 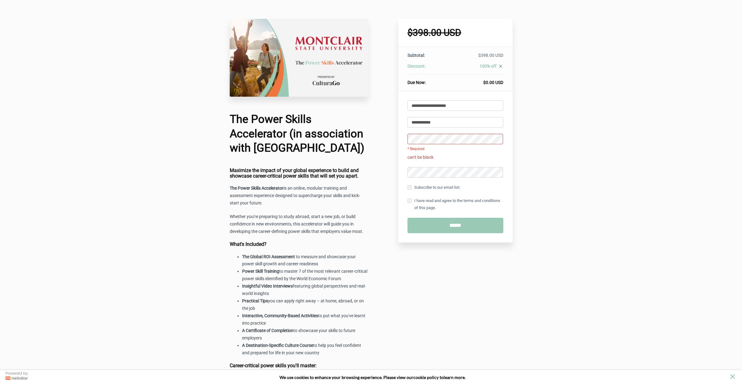 What do you see at coordinates (493, 83) in the screenshot?
I see `span: $0.00 USD` at bounding box center [493, 83].